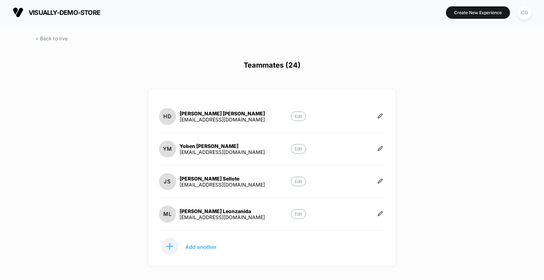 This screenshot has width=544, height=280. I want to click on button: CG, so click(525, 12).